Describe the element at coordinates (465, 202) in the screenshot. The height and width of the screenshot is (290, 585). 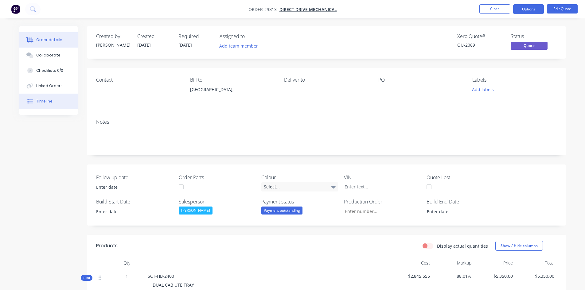
I see `label: Build End Date` at that location.